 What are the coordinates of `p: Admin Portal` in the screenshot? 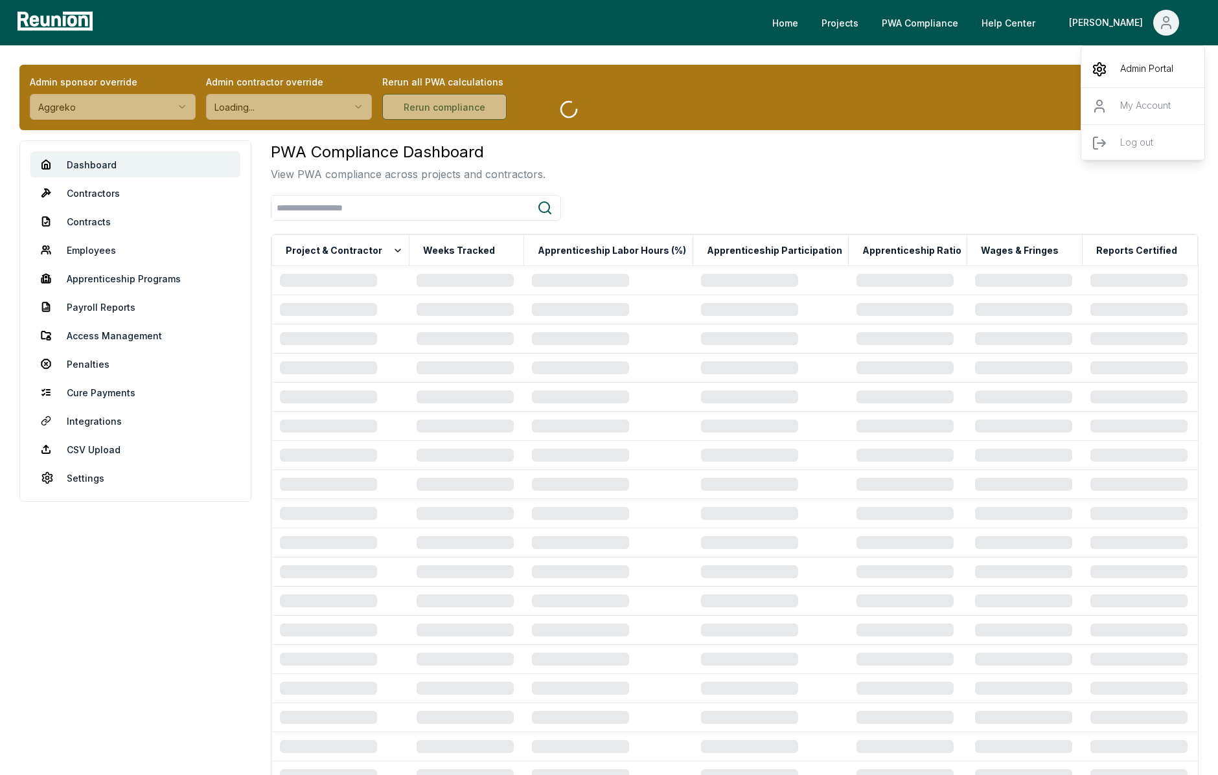 It's located at (1146, 69).